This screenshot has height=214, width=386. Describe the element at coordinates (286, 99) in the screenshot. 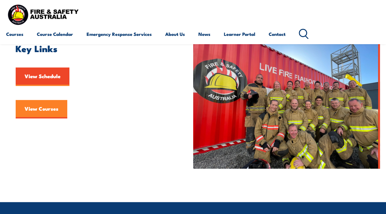

I see `img: FSA People – Team photo aug 2023` at that location.